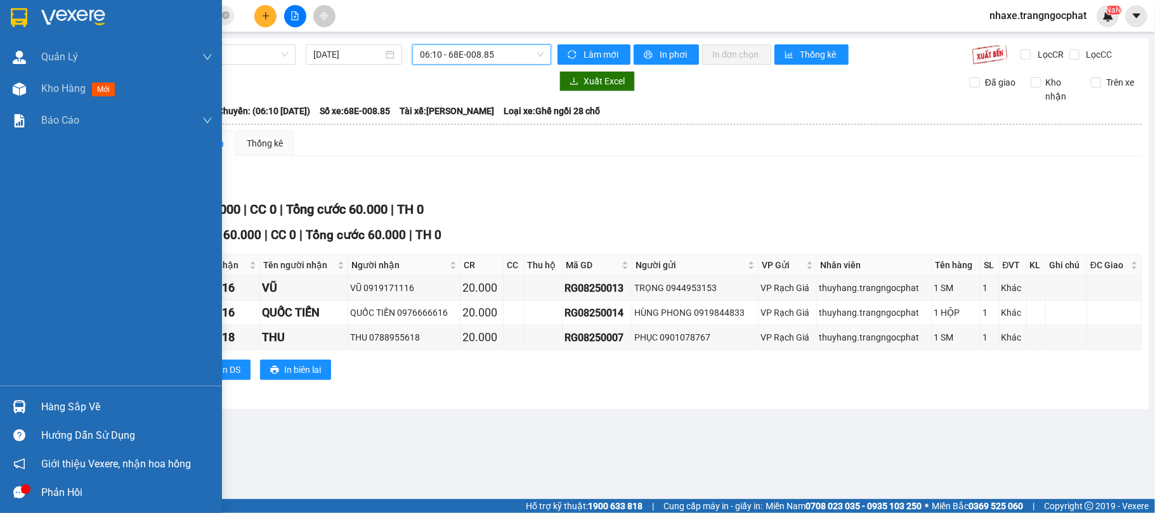 This screenshot has width=1155, height=513. I want to click on span: Quản Lý, so click(60, 56).